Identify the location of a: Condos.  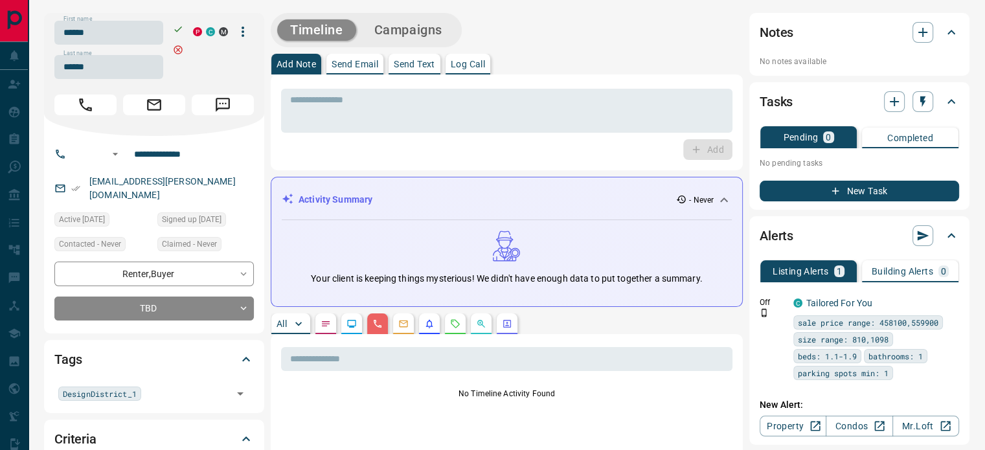
(859, 426).